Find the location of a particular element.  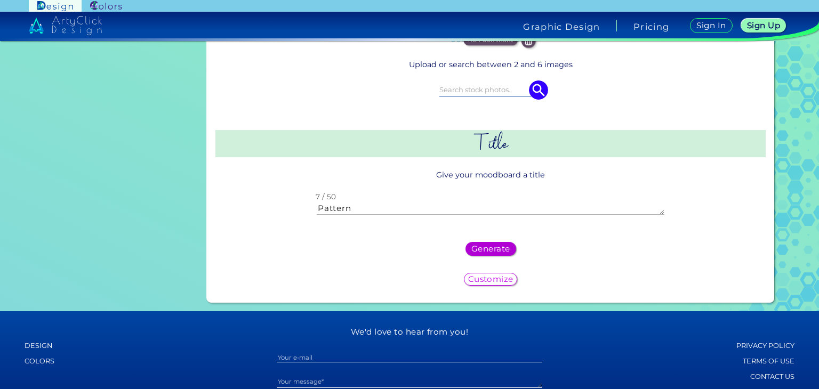

a: Design is located at coordinates (82, 346).